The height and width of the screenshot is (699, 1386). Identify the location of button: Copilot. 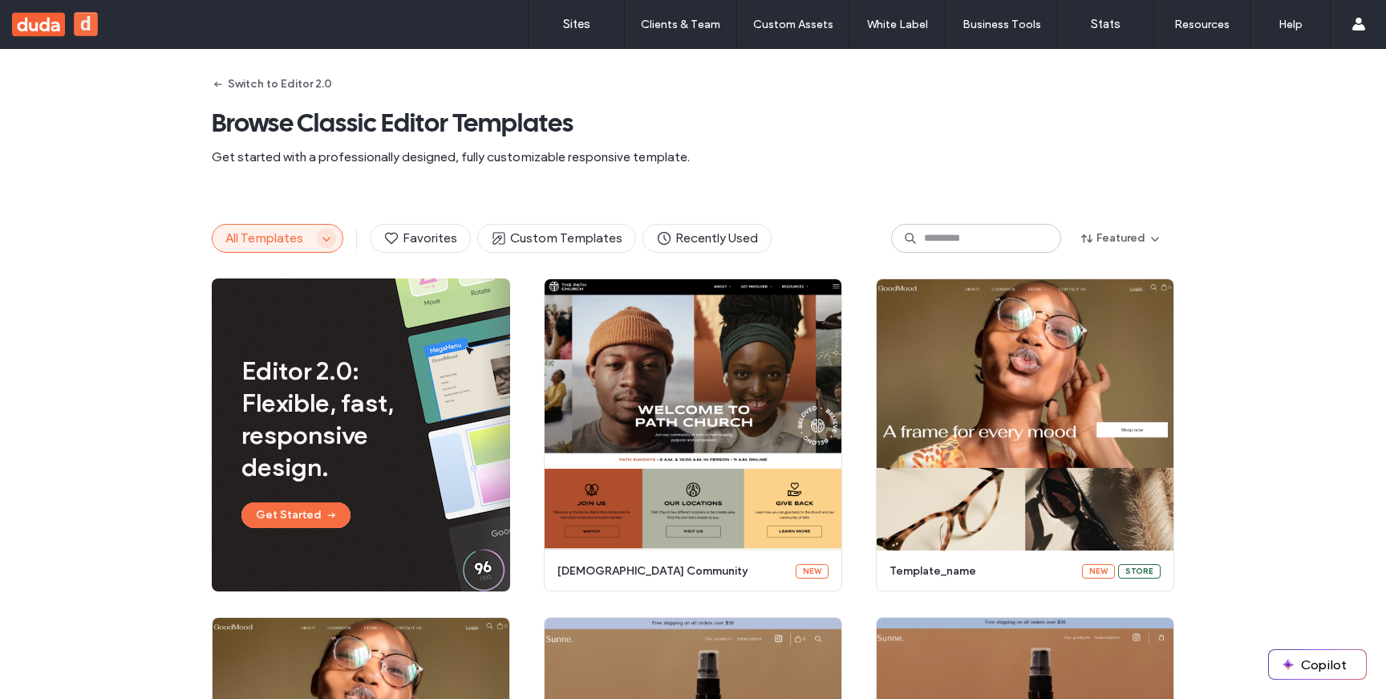
(1317, 664).